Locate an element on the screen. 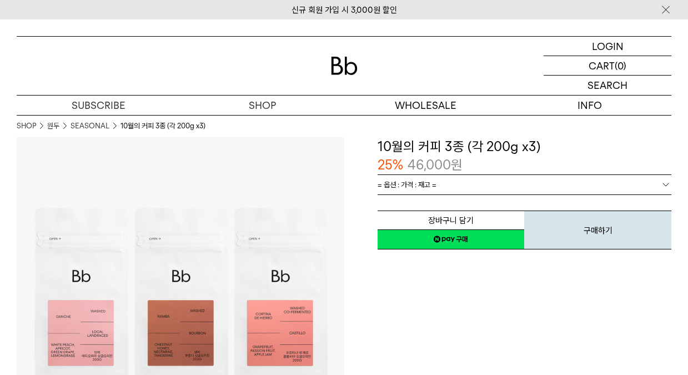 This screenshot has height=375, width=688. a: SUBSCRIBE is located at coordinates (98, 105).